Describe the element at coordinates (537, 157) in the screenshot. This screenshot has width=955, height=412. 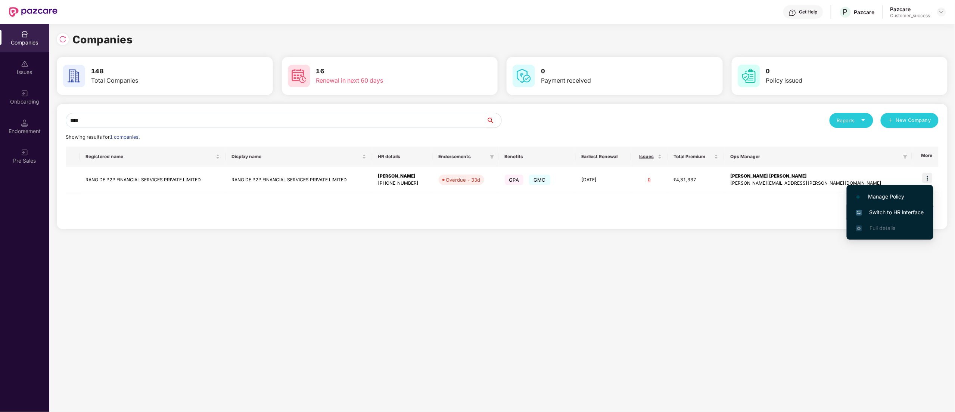
I see `th: Benefits` at that location.